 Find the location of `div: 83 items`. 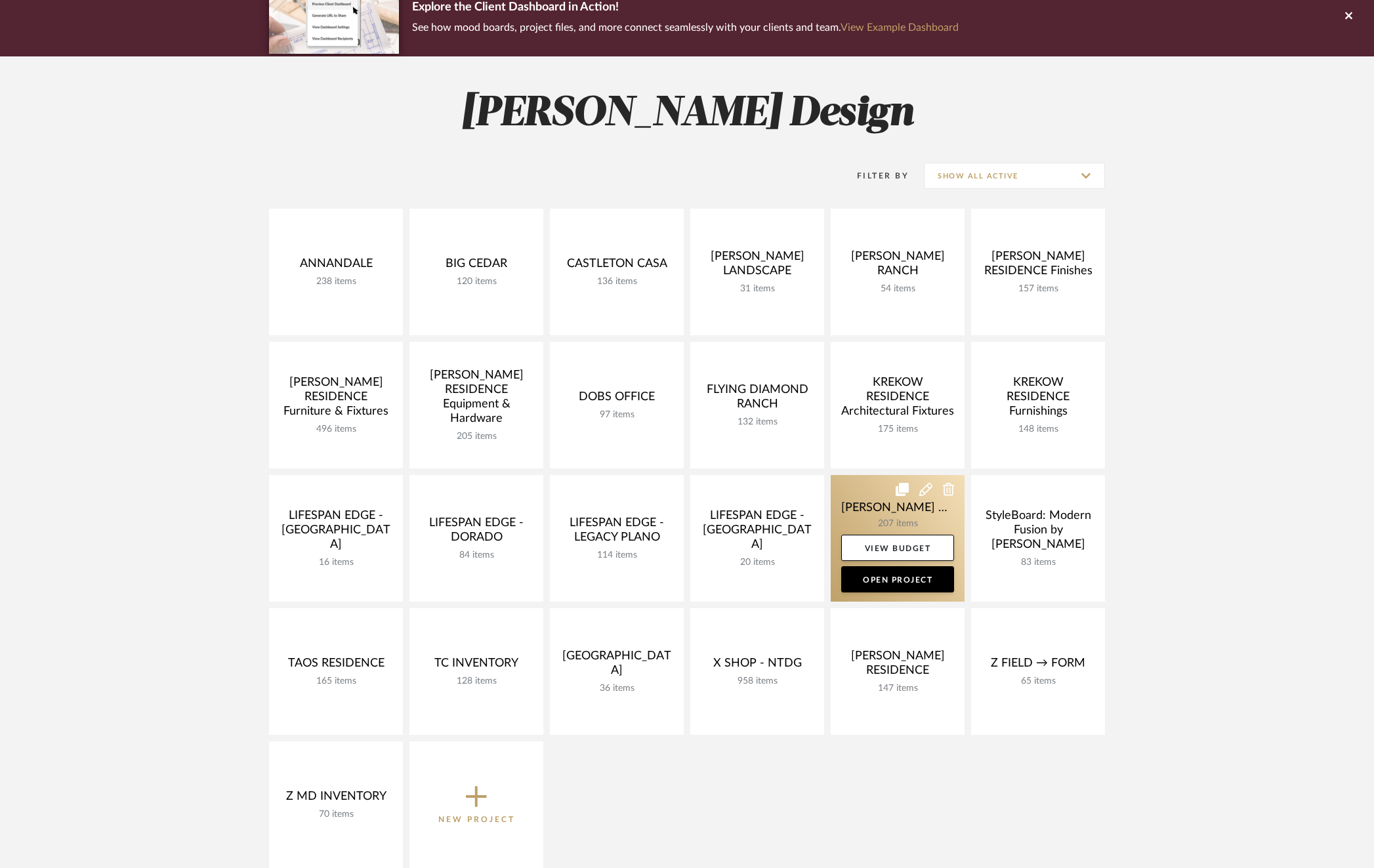

div: 83 items is located at coordinates (1038, 562).